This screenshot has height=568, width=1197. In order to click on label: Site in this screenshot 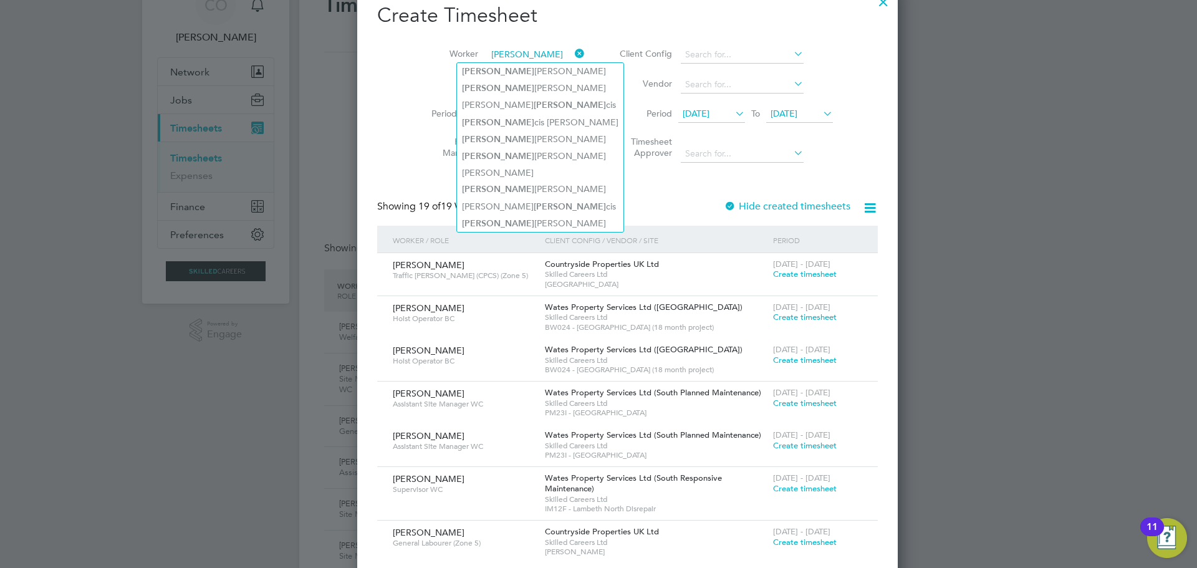, I will do `click(450, 84)`.